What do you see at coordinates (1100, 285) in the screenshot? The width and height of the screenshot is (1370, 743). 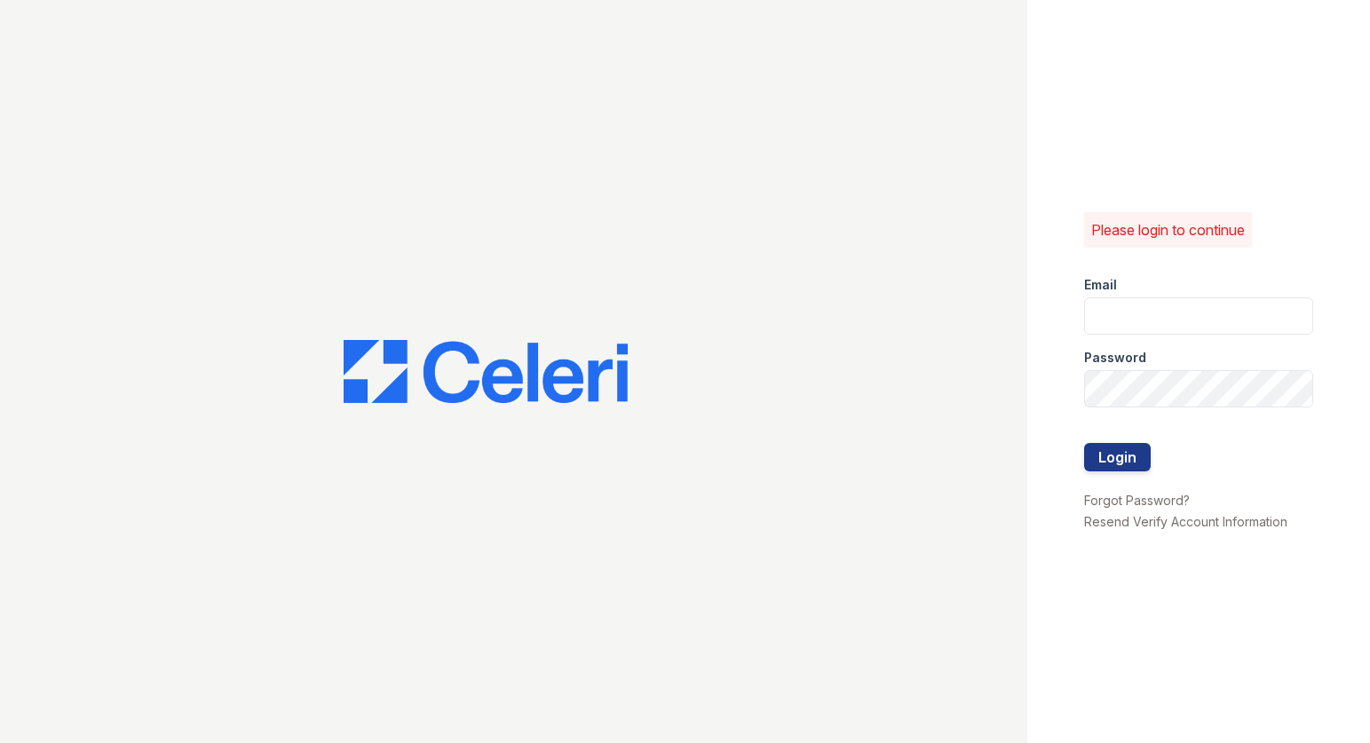 I see `label: Email` at bounding box center [1100, 285].